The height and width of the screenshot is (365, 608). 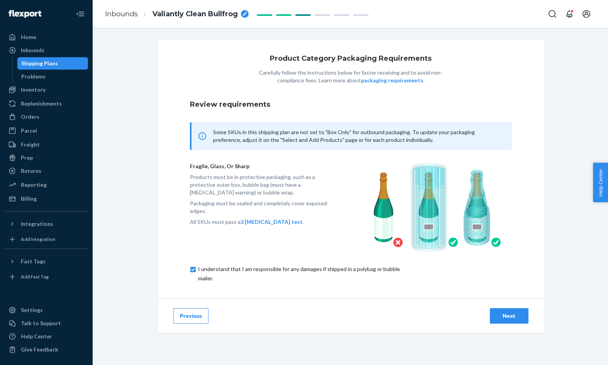 I want to click on a: Settings, so click(x=46, y=310).